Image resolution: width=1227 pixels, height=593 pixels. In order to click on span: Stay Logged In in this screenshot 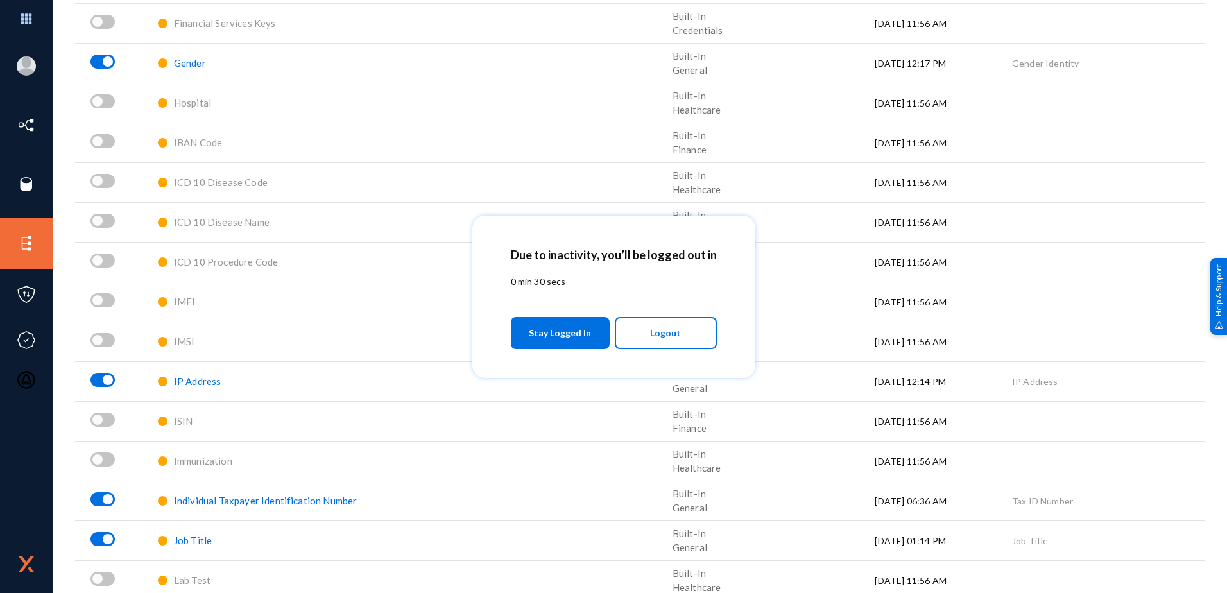, I will do `click(560, 333)`.